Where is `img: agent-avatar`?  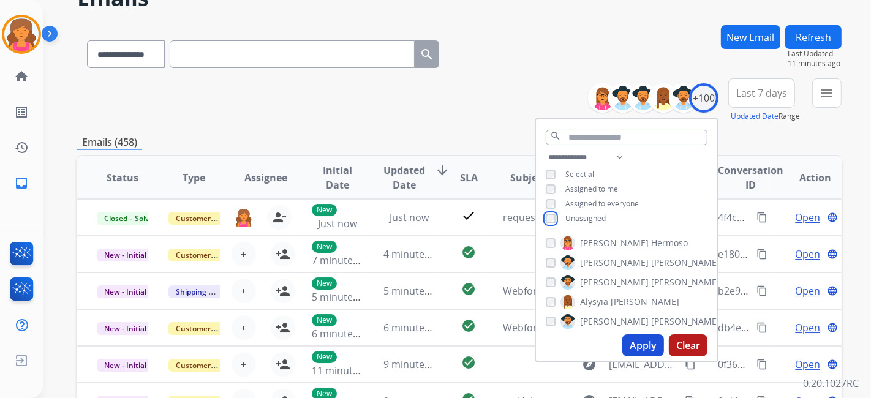 img: agent-avatar is located at coordinates (244, 217).